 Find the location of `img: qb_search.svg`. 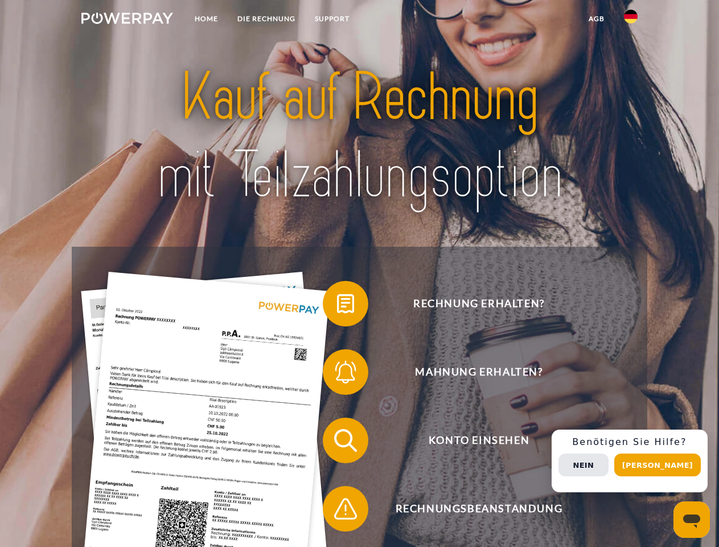

img: qb_search.svg is located at coordinates (346, 440).